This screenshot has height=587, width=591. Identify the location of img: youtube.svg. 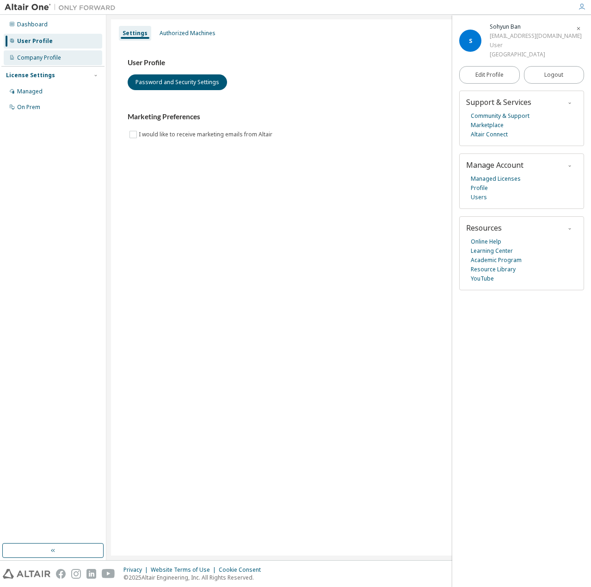
(108, 574).